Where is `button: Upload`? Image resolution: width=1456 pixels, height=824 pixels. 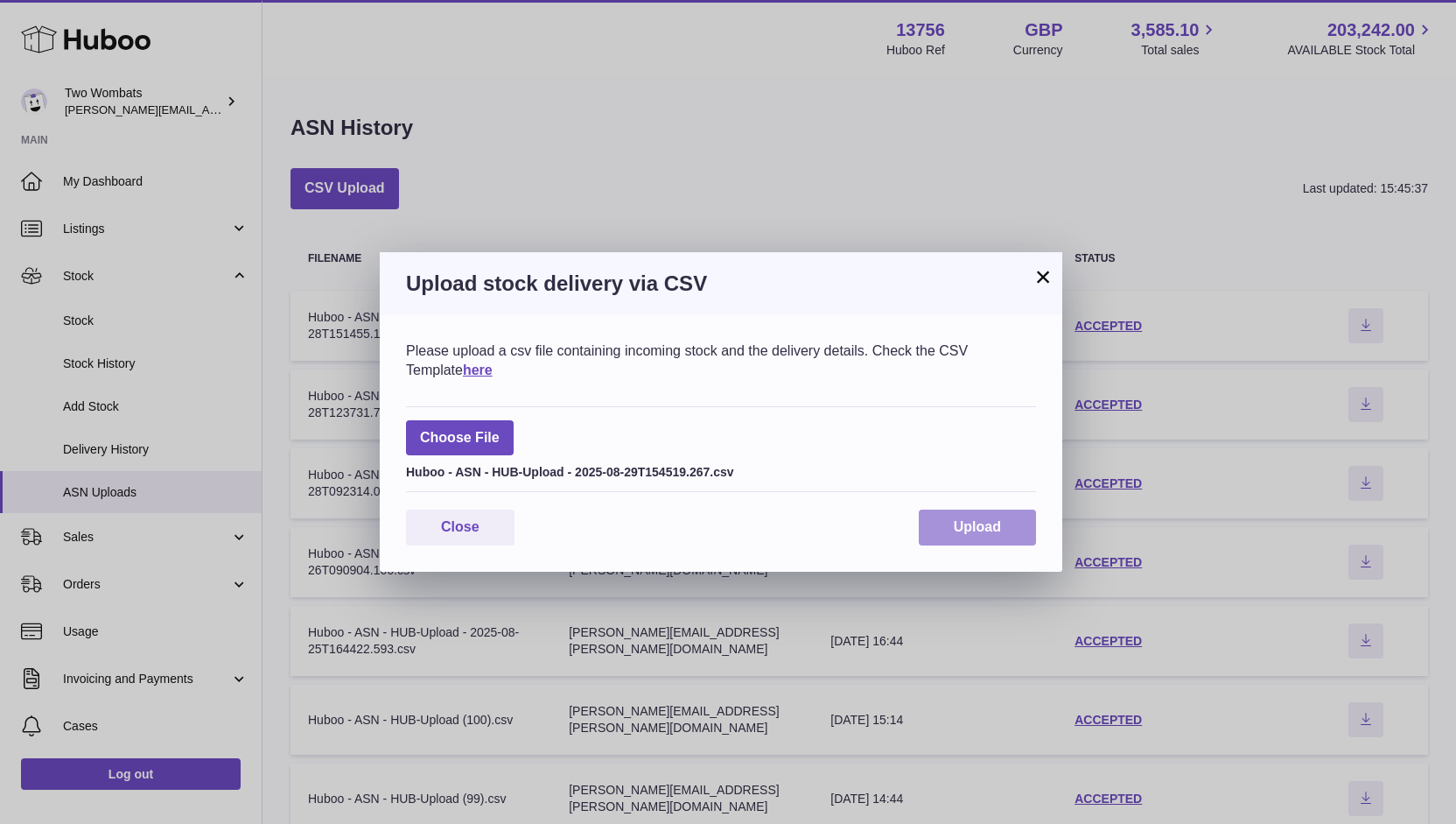 button: Upload is located at coordinates (978, 527).